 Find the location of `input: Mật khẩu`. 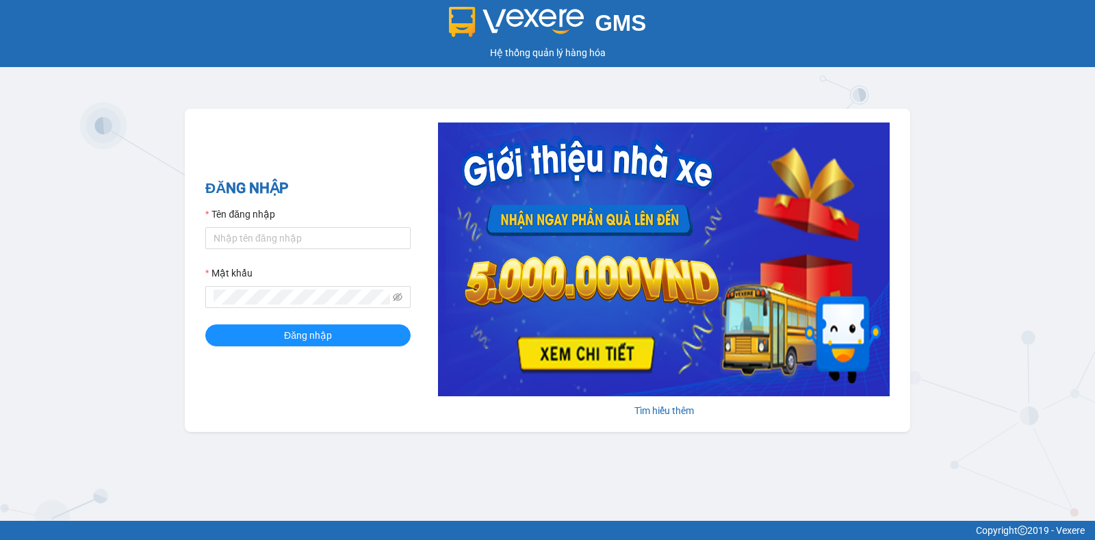

input: Mật khẩu is located at coordinates (302, 297).